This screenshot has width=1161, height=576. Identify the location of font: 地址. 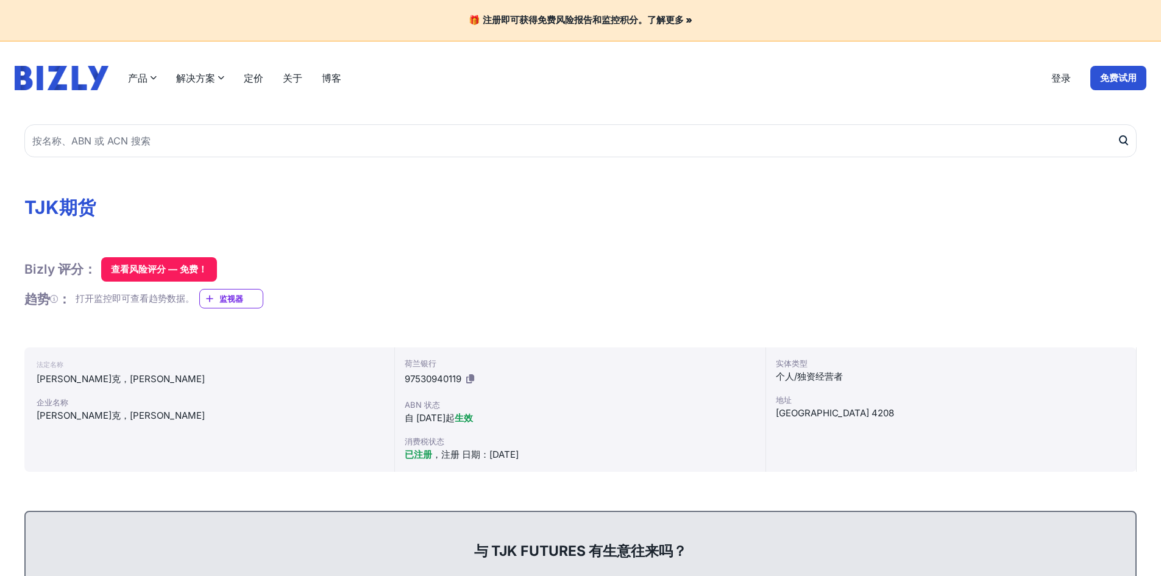
(784, 400).